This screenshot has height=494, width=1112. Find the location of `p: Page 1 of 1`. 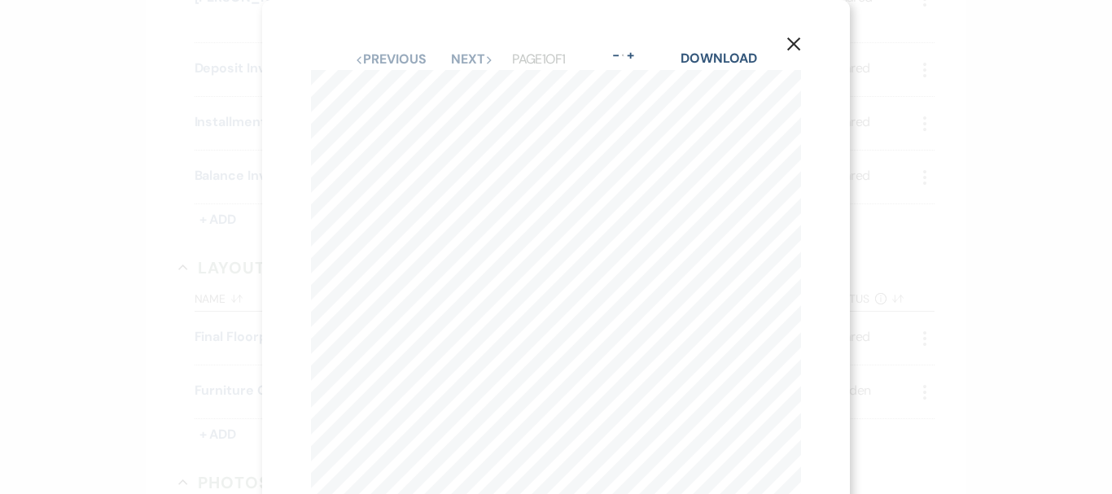

p: Page 1 of 1 is located at coordinates (538, 59).